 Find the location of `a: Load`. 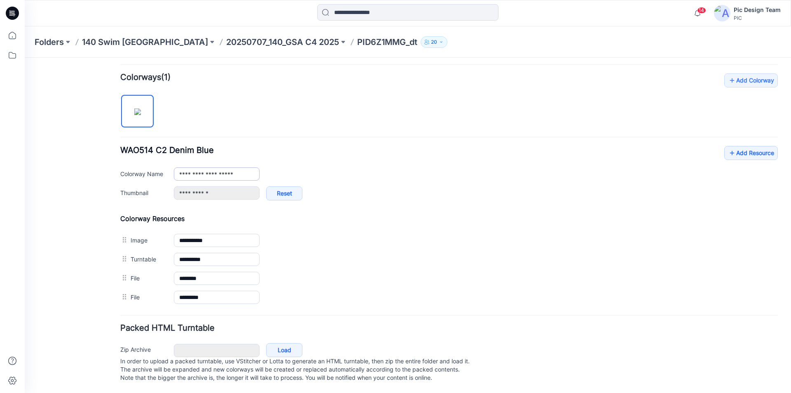

a: Load is located at coordinates (260, 292).